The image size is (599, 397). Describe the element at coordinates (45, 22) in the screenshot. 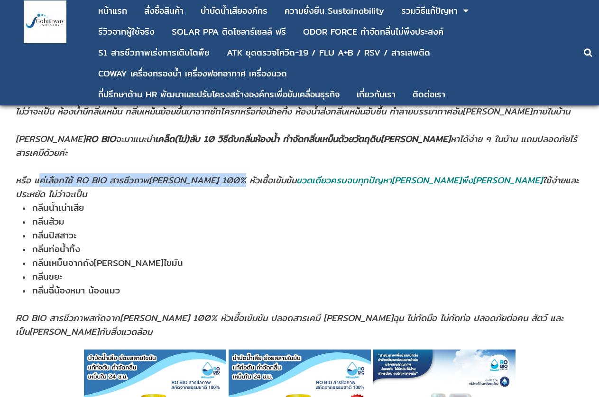

I see `img: large-1644130236041.jpg` at that location.